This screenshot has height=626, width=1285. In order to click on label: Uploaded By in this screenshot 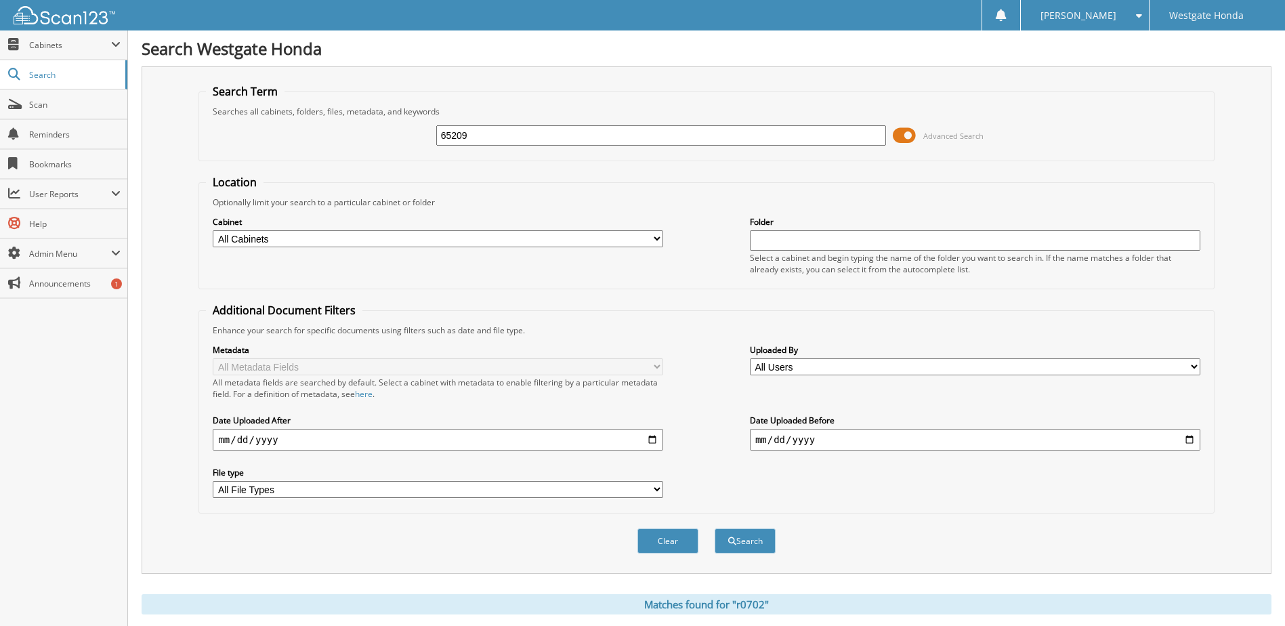, I will do `click(974, 349)`.